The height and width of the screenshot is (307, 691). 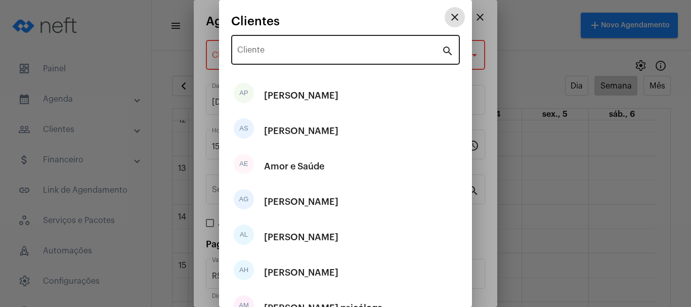 What do you see at coordinates (256, 21) in the screenshot?
I see `span: Clientes` at bounding box center [256, 21].